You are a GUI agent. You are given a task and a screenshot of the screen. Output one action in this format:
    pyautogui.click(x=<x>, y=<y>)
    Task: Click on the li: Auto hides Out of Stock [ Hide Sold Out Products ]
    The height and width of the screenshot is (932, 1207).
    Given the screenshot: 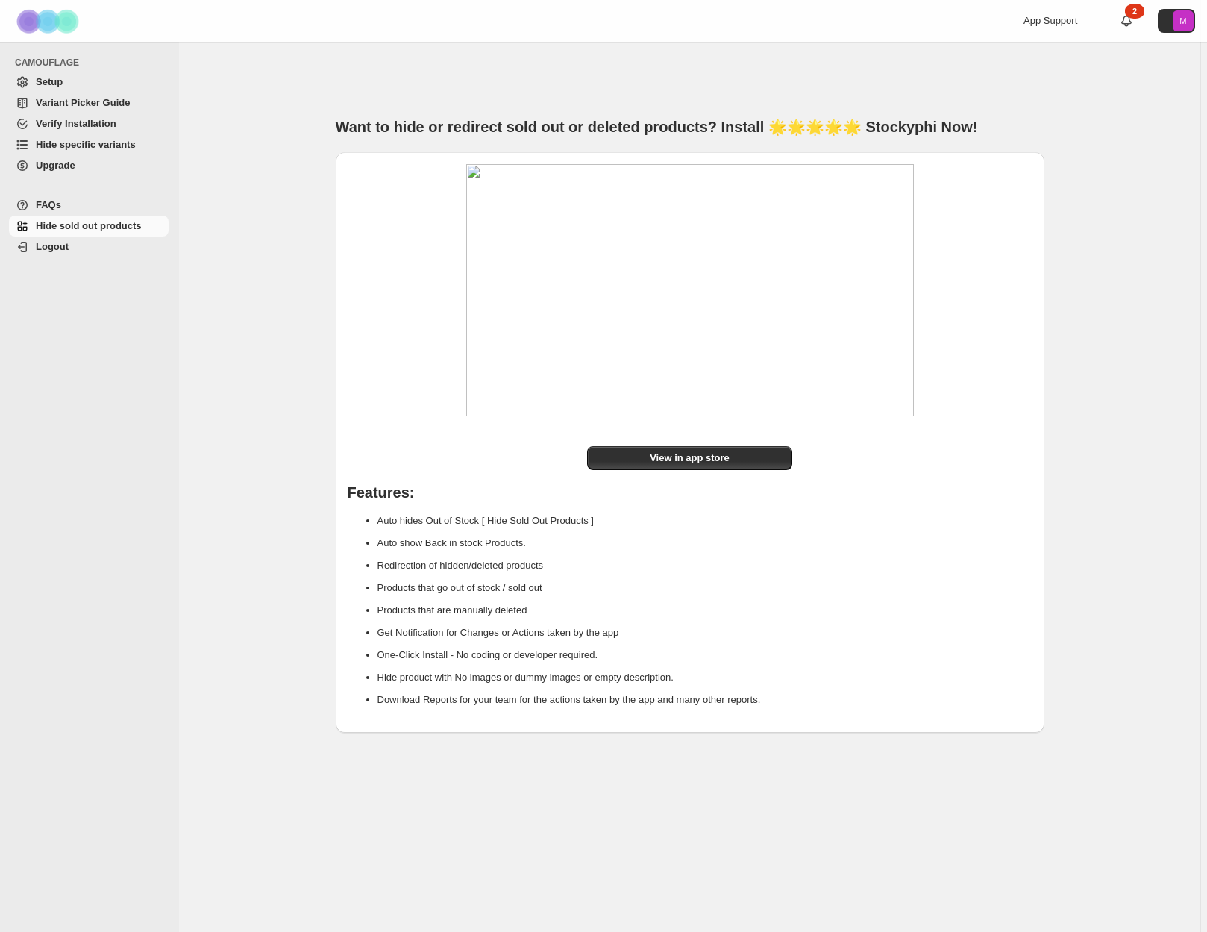 What is the action you would take?
    pyautogui.click(x=705, y=521)
    